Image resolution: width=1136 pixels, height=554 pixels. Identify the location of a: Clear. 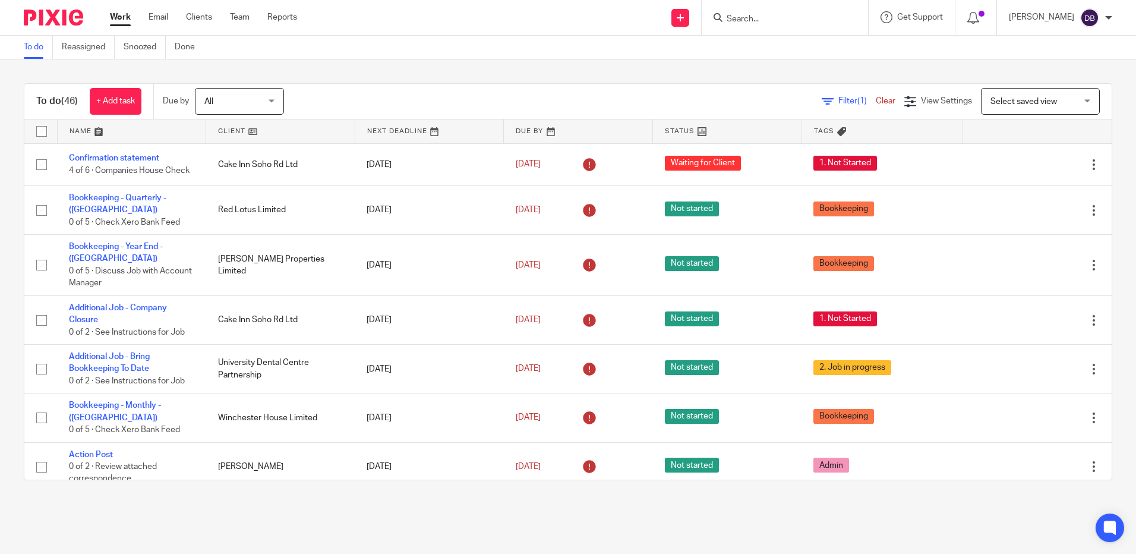
(885, 101).